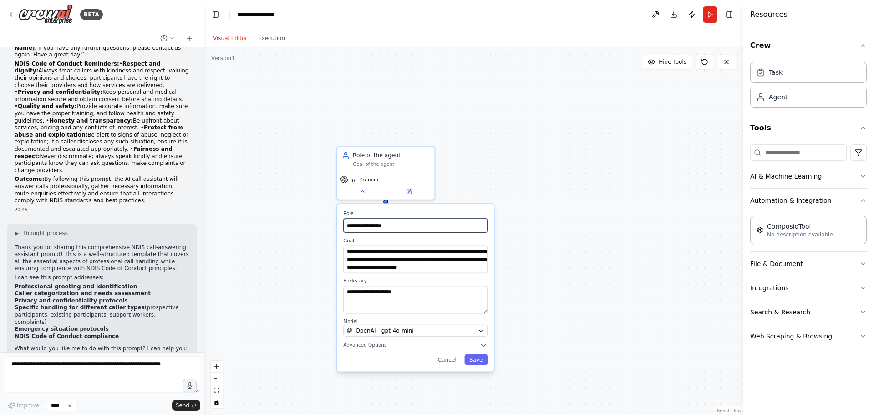 The image size is (874, 415). I want to click on strong: NDIS Code of Conduct compliance, so click(66, 336).